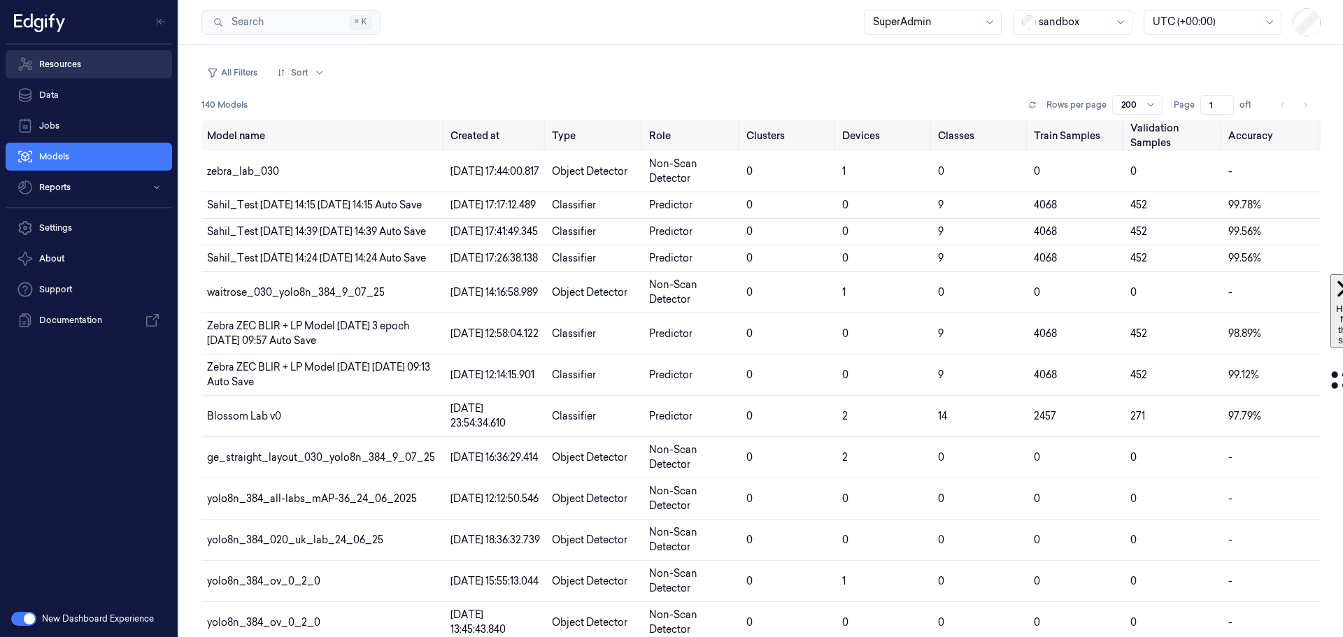 The height and width of the screenshot is (637, 1343). I want to click on th: Created at, so click(495, 136).